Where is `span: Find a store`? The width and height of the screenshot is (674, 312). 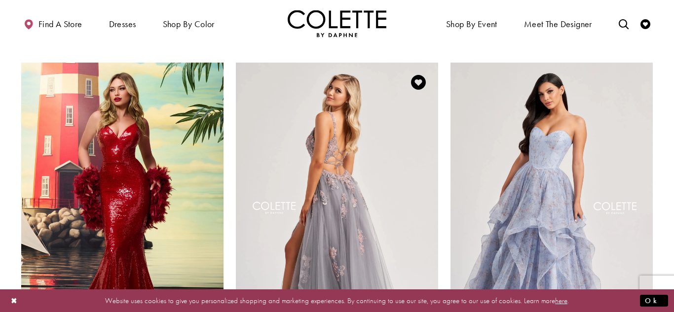
span: Find a store is located at coordinates (60, 24).